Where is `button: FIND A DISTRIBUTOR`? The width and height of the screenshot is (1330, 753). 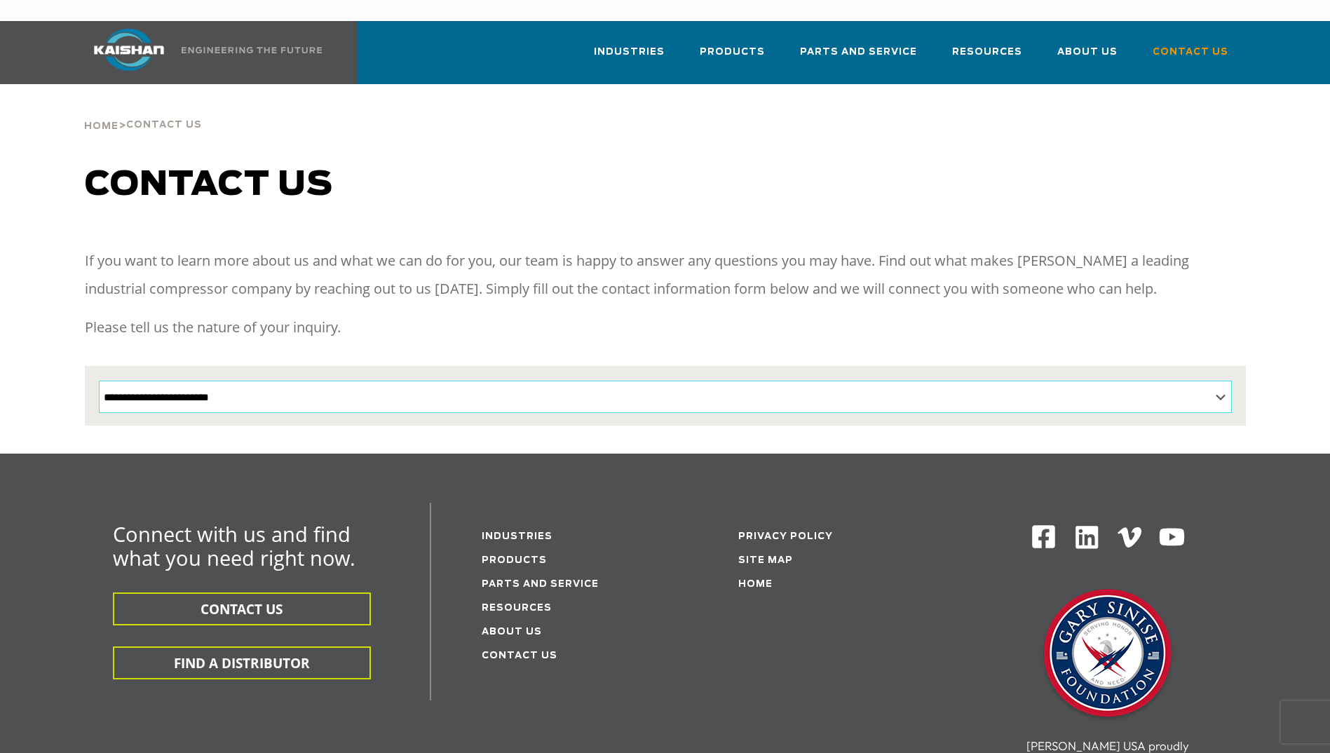 button: FIND A DISTRIBUTOR is located at coordinates (242, 663).